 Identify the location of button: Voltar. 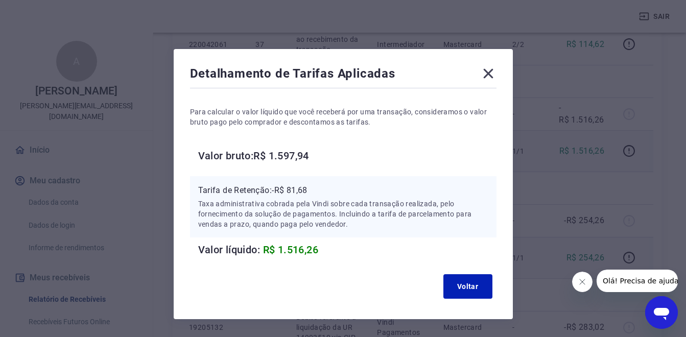
(468, 287).